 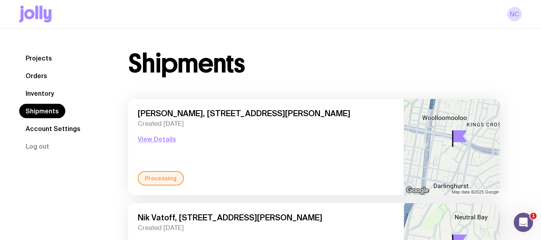 I want to click on h1: Shipments, so click(x=186, y=64).